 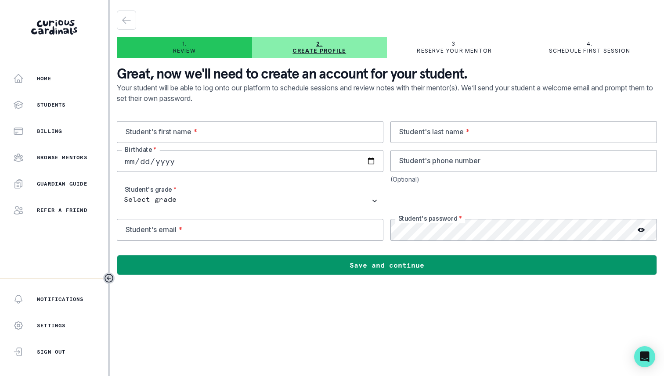 What do you see at coordinates (387, 74) in the screenshot?
I see `p: Great, now we'll need to create an account for your student.` at bounding box center [387, 74].